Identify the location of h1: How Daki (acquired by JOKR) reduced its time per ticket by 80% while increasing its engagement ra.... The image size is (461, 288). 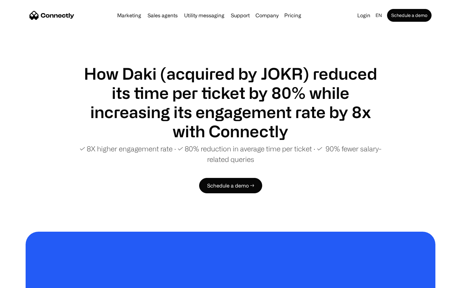
(231, 102).